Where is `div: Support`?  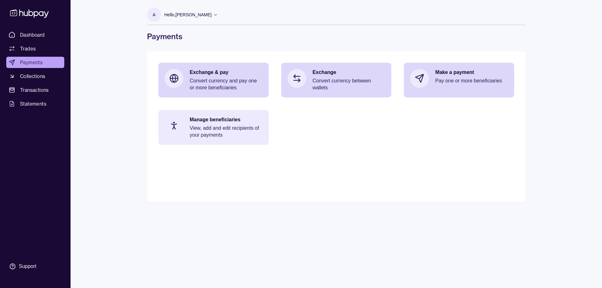
div: Support is located at coordinates (28, 267).